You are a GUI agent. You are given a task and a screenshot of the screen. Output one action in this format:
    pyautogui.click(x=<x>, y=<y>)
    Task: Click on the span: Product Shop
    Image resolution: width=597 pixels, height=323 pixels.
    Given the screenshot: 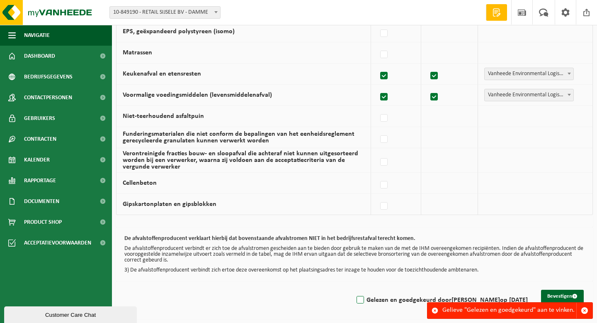 What is the action you would take?
    pyautogui.click(x=43, y=222)
    